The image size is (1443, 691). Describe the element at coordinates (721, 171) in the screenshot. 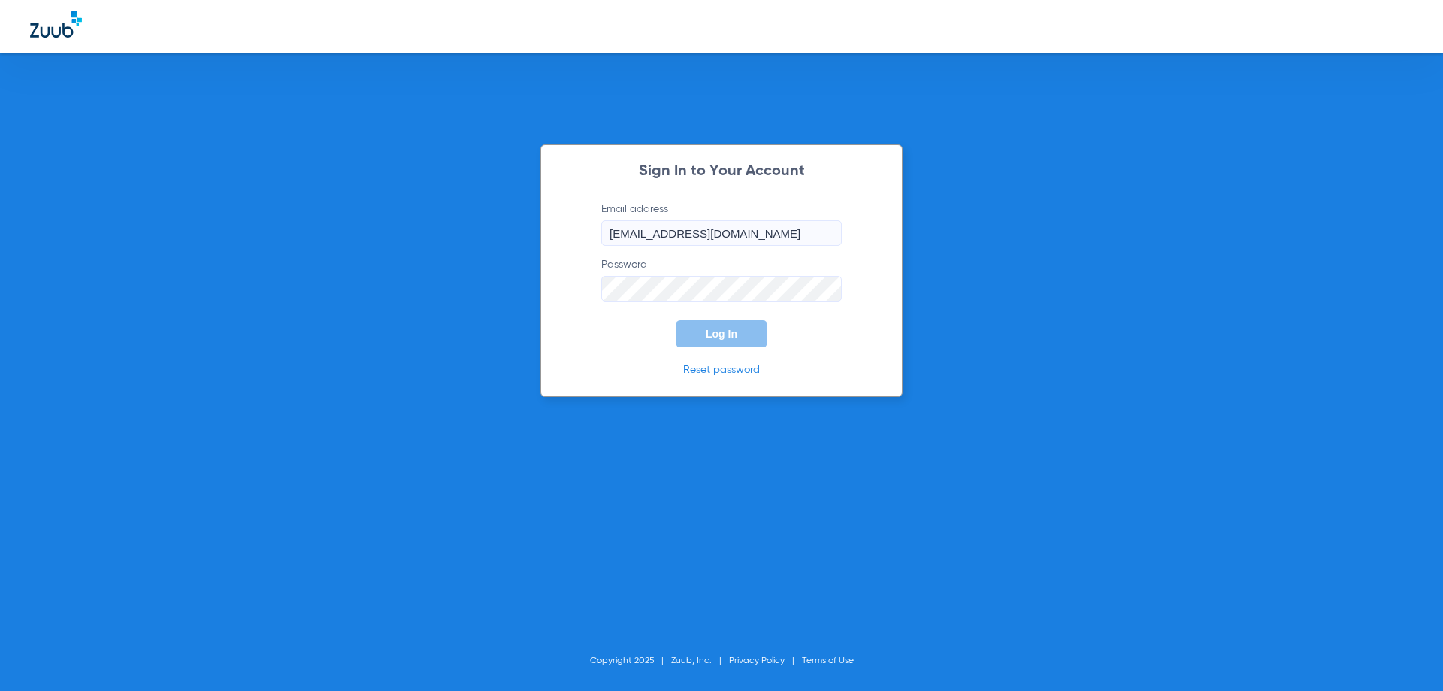

I see `h2: Sign In to Your Account` at that location.